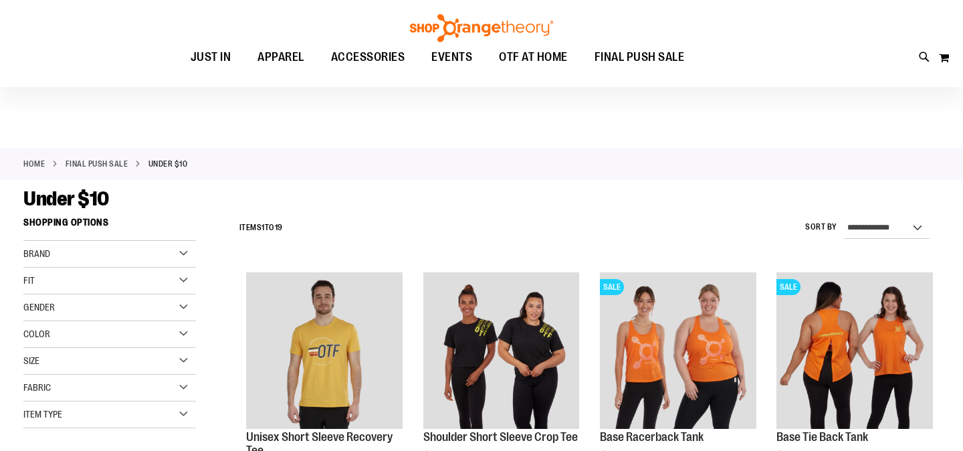 Image resolution: width=963 pixels, height=451 pixels. Describe the element at coordinates (324, 350) in the screenshot. I see `img: Product image for Unisex Short Sleeve Recovery Tee` at that location.